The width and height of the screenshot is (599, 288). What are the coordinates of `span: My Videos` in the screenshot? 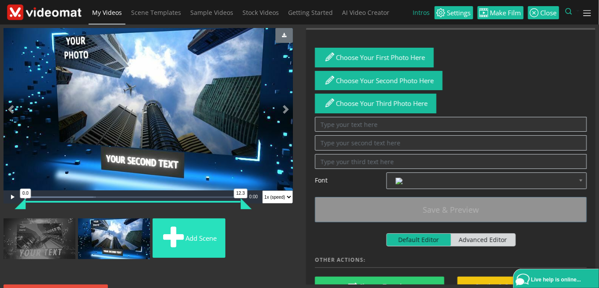 It's located at (107, 12).